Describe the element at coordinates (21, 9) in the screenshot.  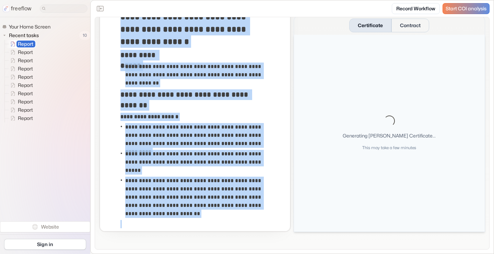
I see `p: freeflow` at that location.